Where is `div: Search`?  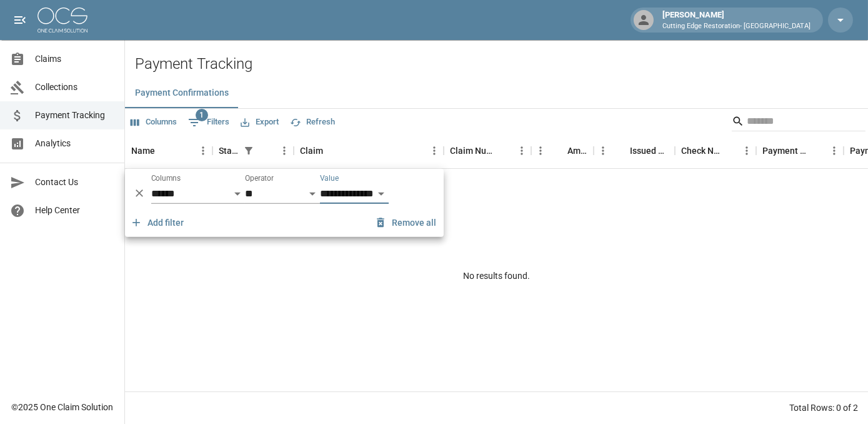 div: Search is located at coordinates (799, 123).